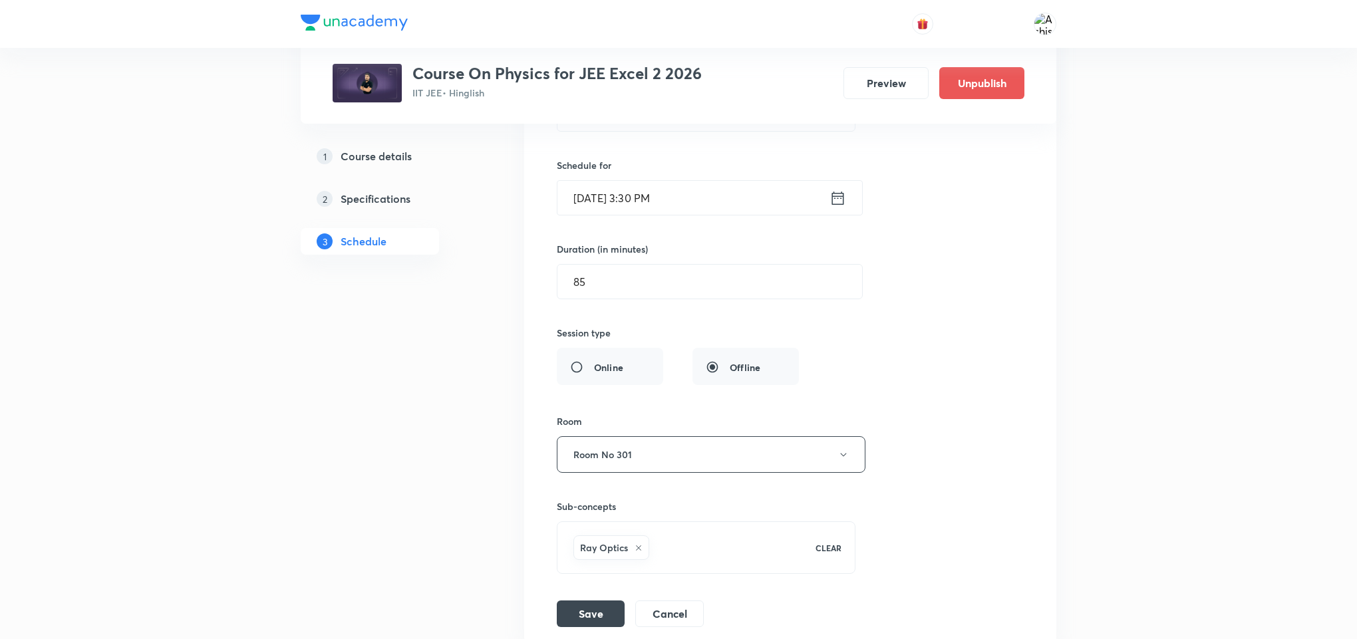  Describe the element at coordinates (711, 454) in the screenshot. I see `button: Room No 301` at that location.